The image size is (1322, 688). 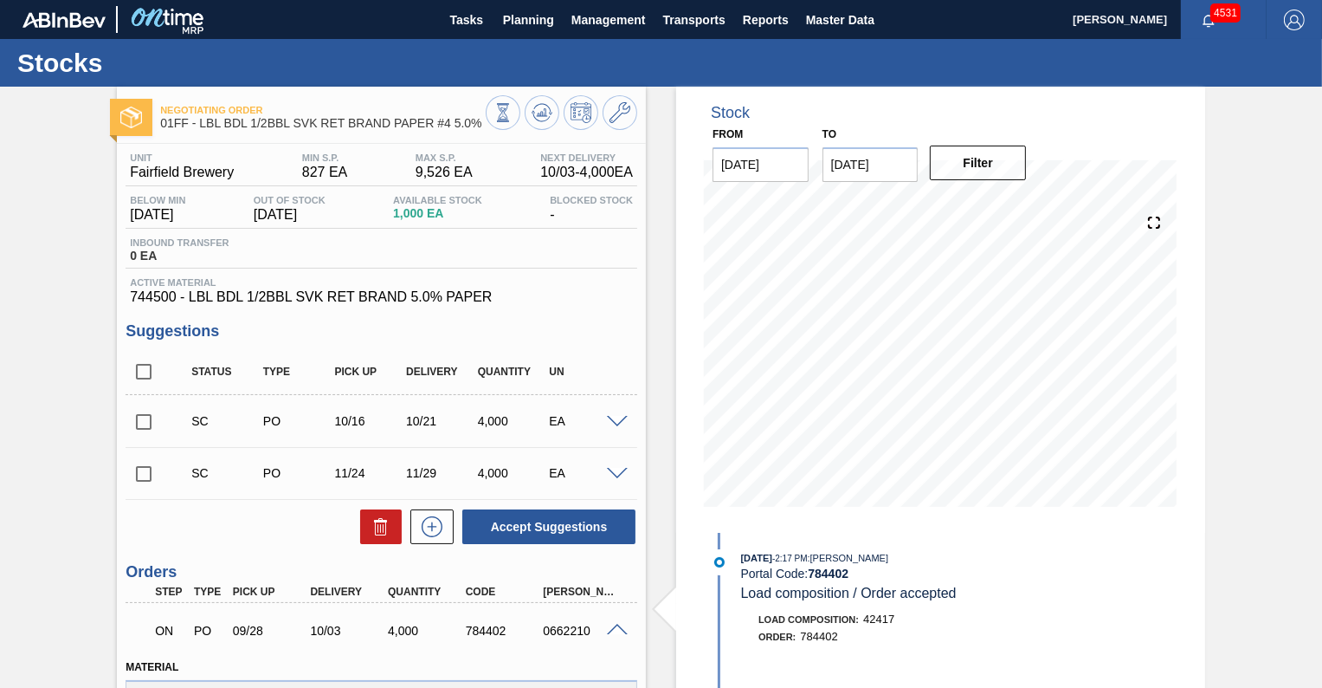 What do you see at coordinates (695, 20) in the screenshot?
I see `span: Transports` at bounding box center [695, 20].